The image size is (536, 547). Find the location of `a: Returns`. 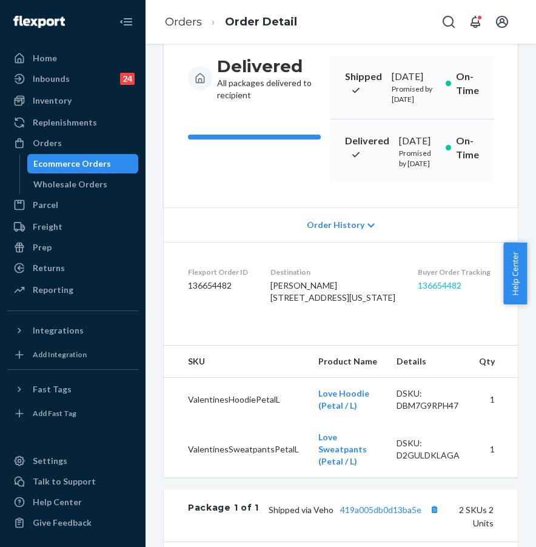

a: Returns is located at coordinates (73, 268).